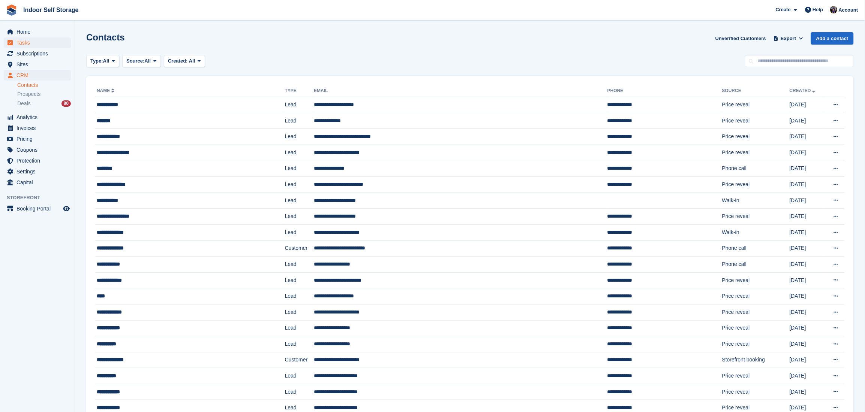 This screenshot has width=865, height=412. Describe the element at coordinates (39, 150) in the screenshot. I see `span: Coupons` at that location.